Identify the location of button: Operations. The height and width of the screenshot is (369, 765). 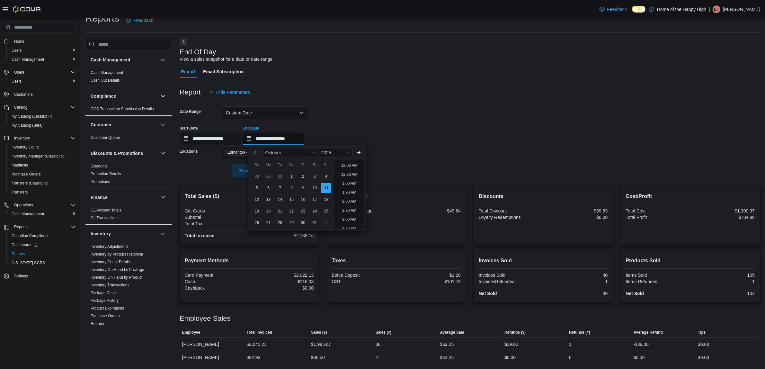
(40, 205).